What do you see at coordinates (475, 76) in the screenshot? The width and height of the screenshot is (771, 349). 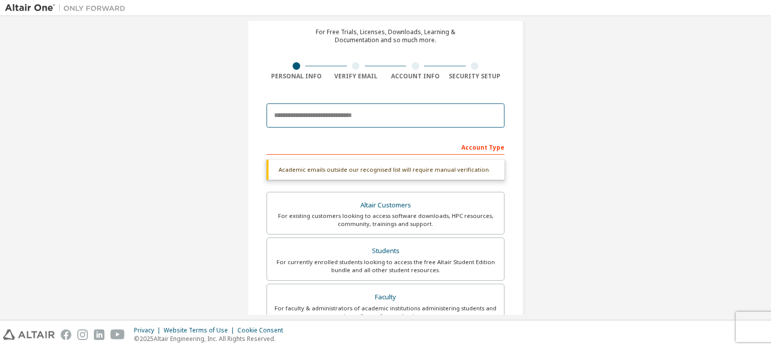 I see `div: Security Setup` at bounding box center [475, 76].